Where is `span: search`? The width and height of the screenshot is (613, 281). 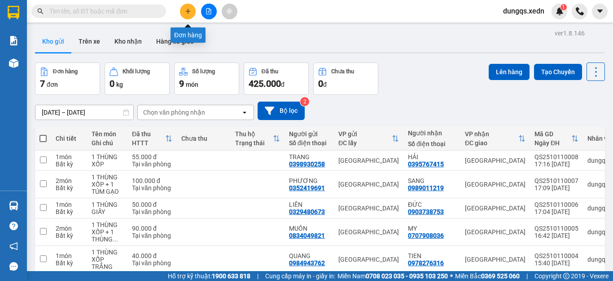 span: search is located at coordinates (40, 11).